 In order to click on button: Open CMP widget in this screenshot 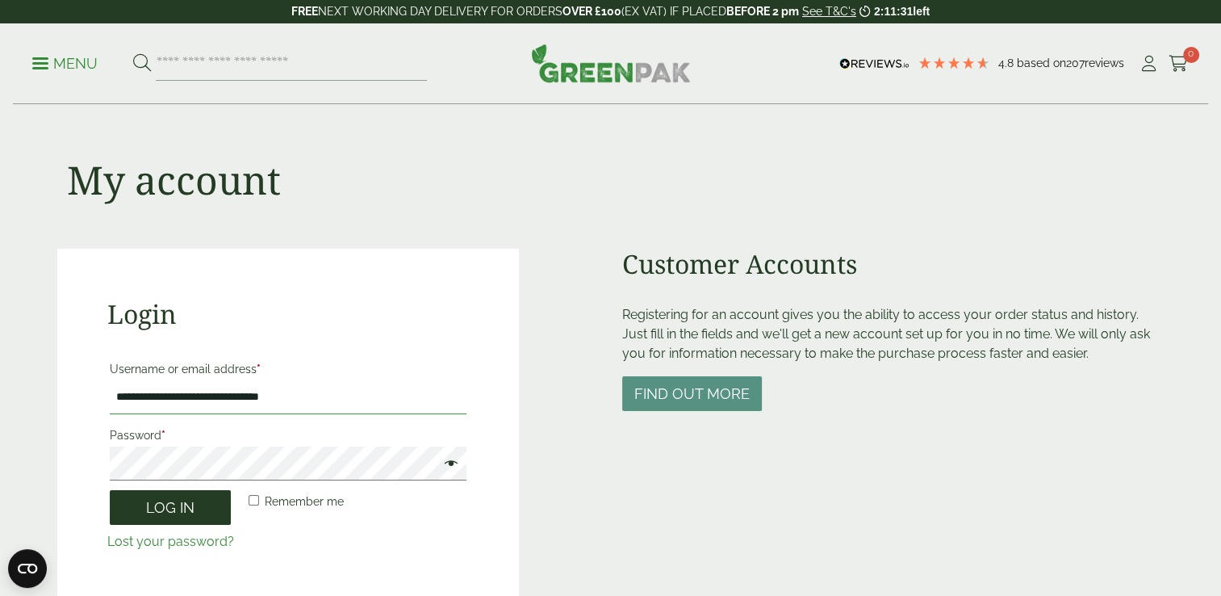, I will do `click(27, 568)`.